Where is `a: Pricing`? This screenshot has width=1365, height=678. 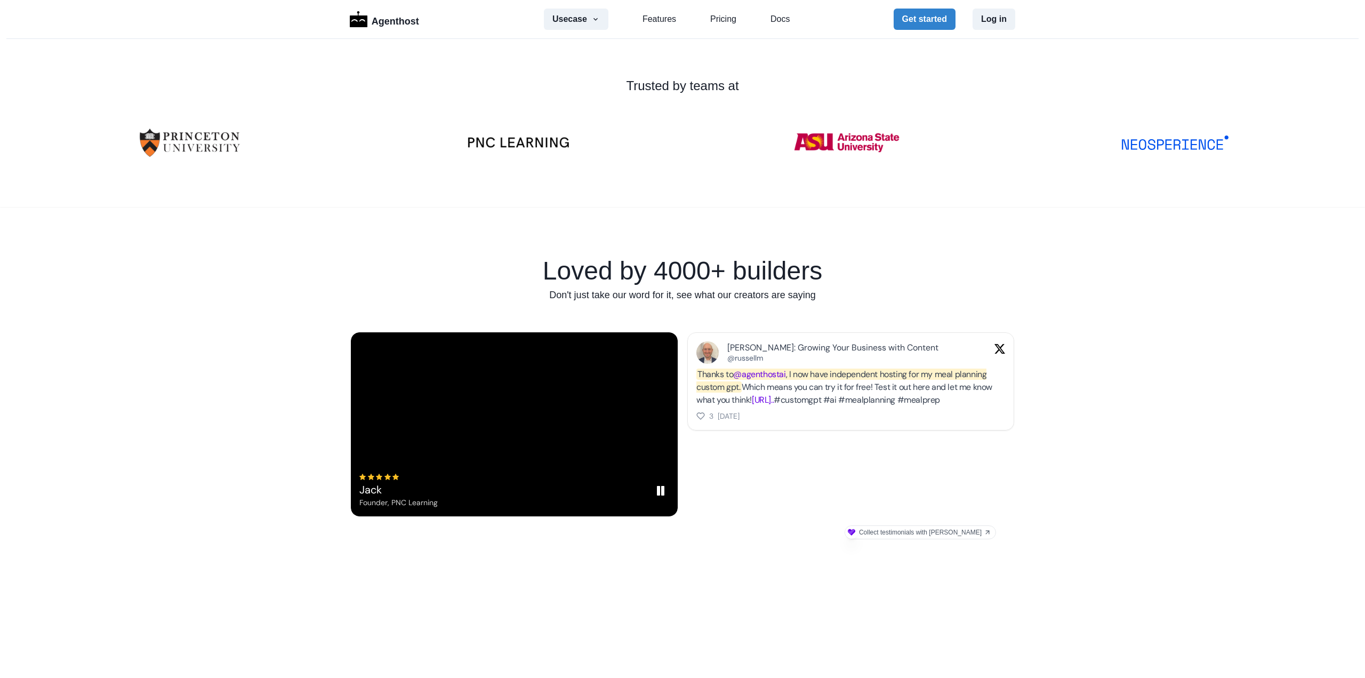
a: Pricing is located at coordinates (723, 19).